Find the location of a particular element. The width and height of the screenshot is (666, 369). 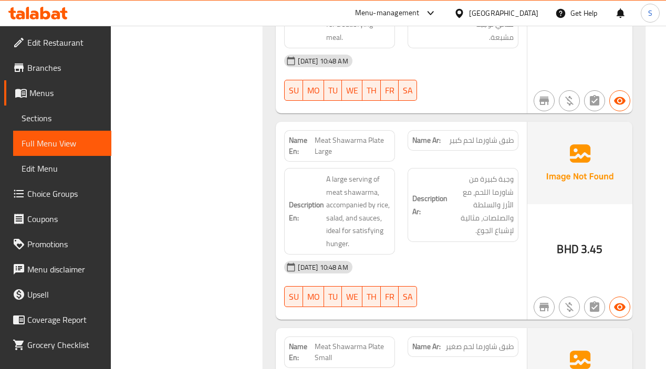

span: BHD is located at coordinates (568, 249).